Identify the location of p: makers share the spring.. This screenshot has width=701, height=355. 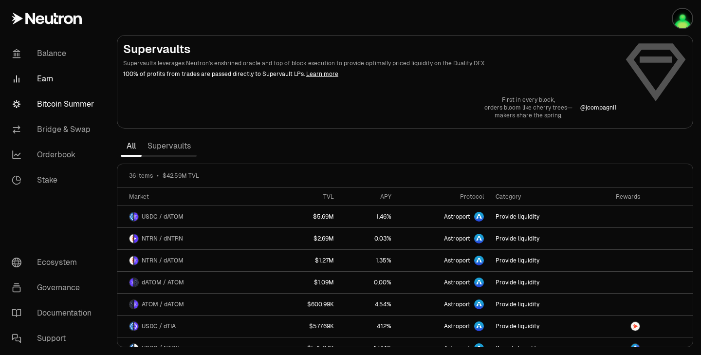
(528, 115).